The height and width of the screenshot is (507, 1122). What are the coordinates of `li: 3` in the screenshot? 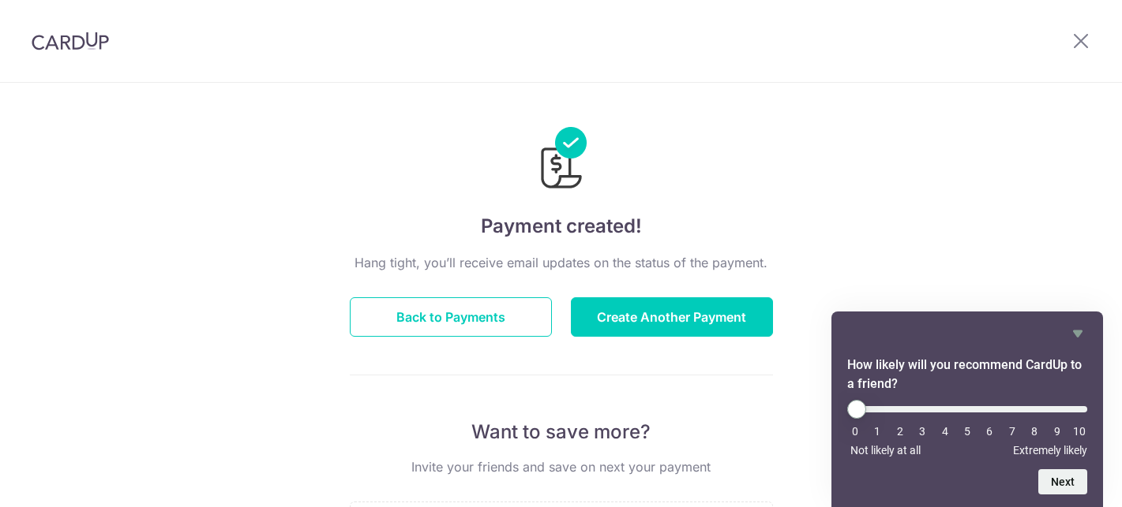 It's located at (922, 432).